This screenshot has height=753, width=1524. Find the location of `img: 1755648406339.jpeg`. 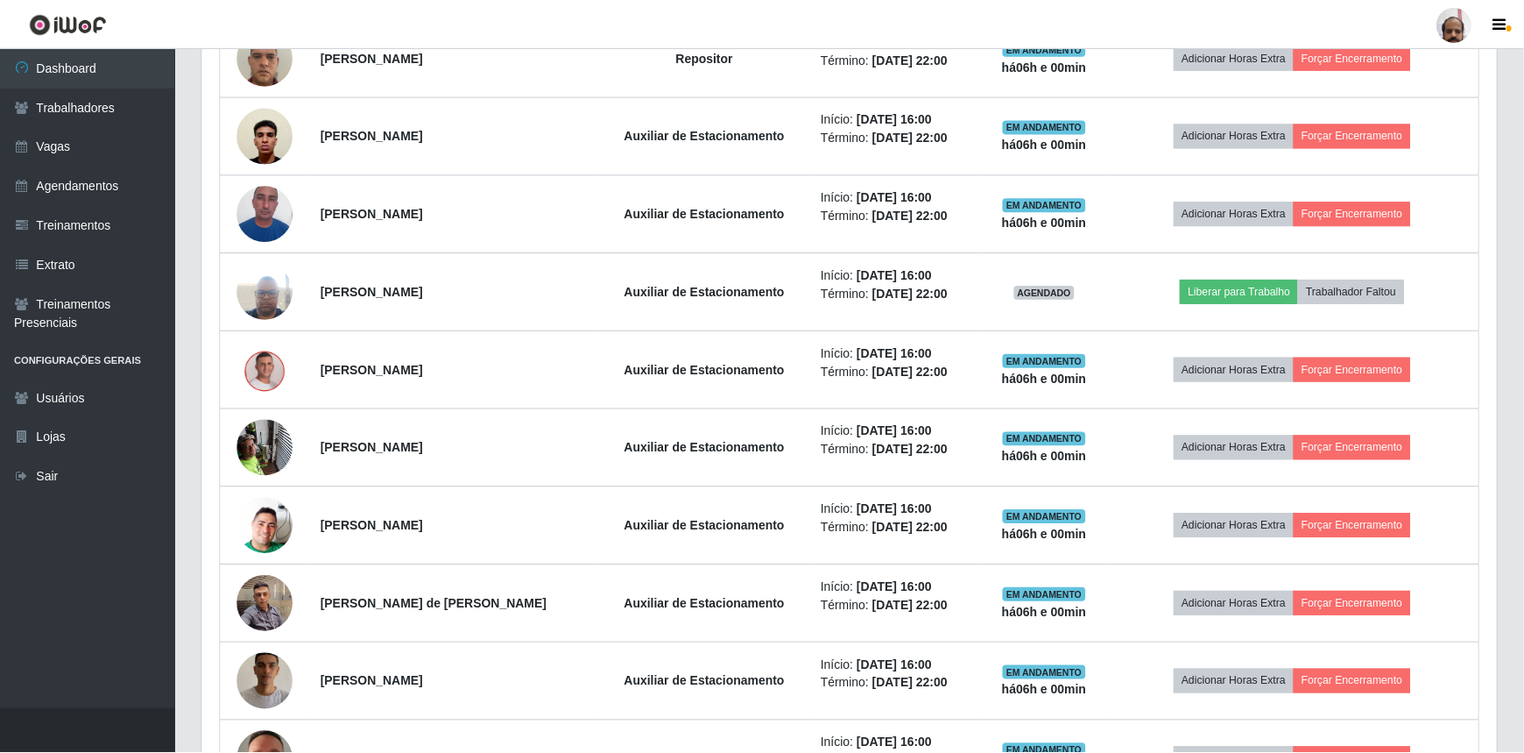

img: 1755648406339.jpeg is located at coordinates (265, 682).